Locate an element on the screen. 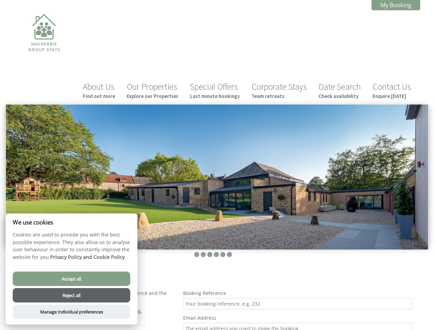 The height and width of the screenshot is (330, 434). button: Manage Individual preferences is located at coordinates (71, 311).